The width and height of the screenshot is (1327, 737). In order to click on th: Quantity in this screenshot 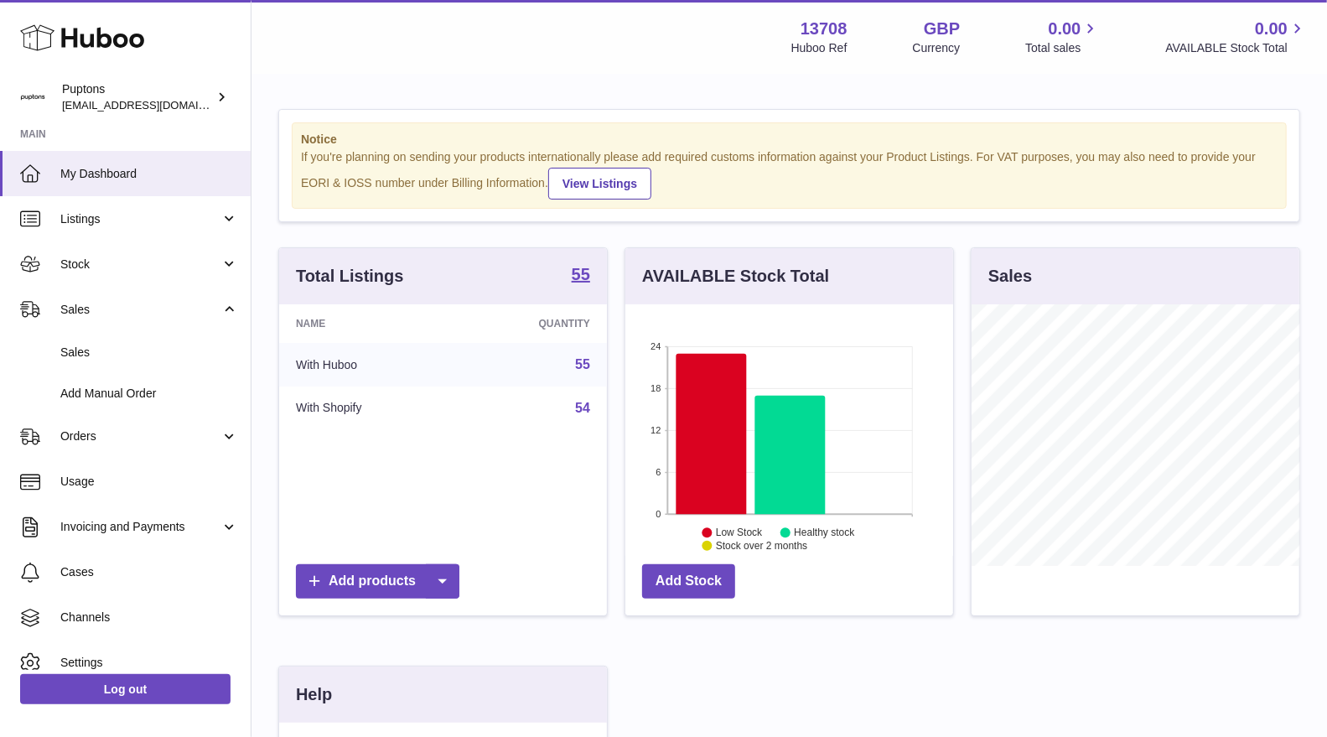, I will do `click(531, 324)`.